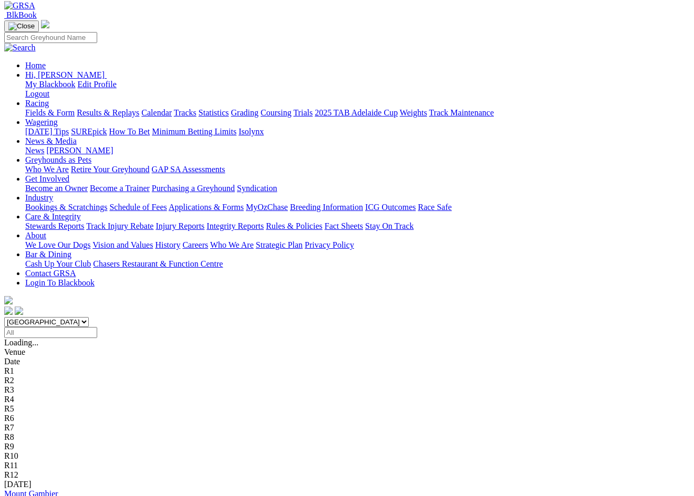  Describe the element at coordinates (35, 65) in the screenshot. I see `a: Home` at that location.